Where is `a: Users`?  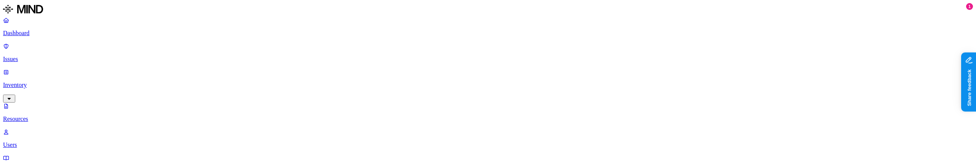 a: Users is located at coordinates (488, 138).